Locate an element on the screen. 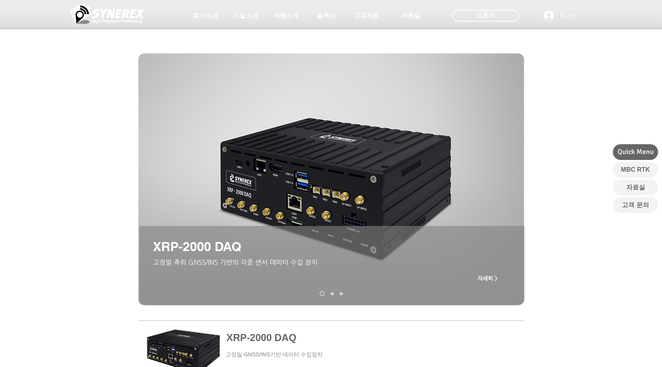 Image resolution: width=662 pixels, height=367 pixels. span: 회사소개 is located at coordinates (205, 16).